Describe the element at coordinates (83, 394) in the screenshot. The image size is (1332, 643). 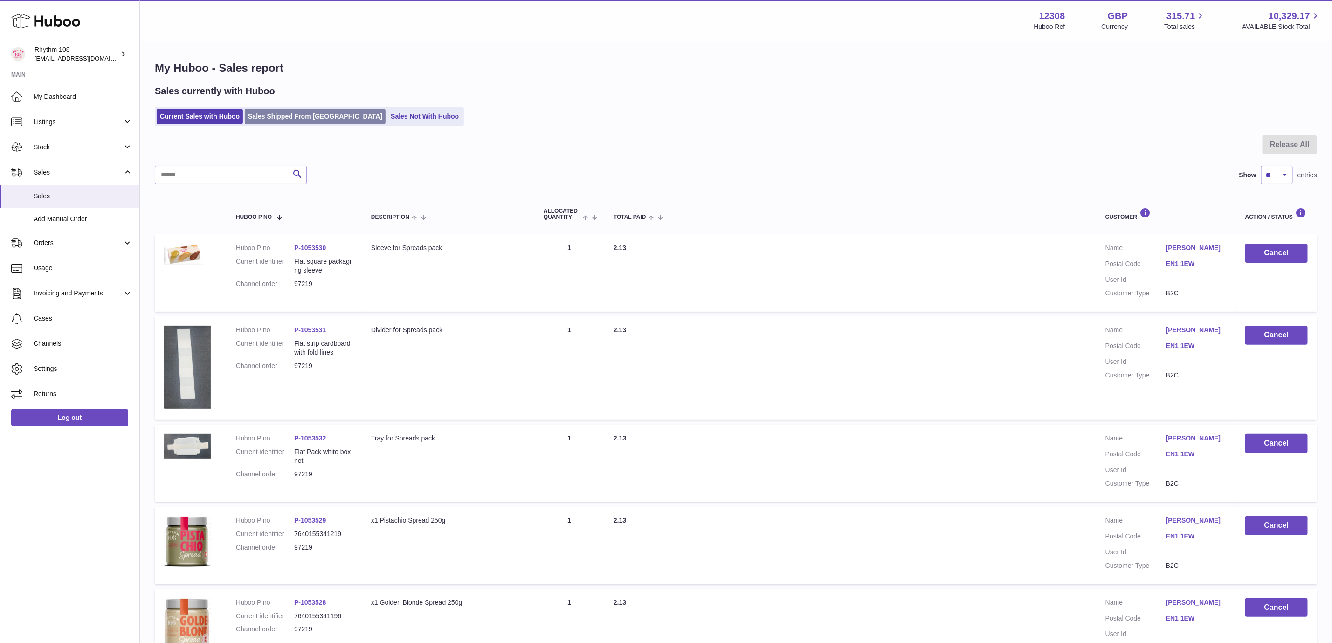
I see `span: Returns` at that location.